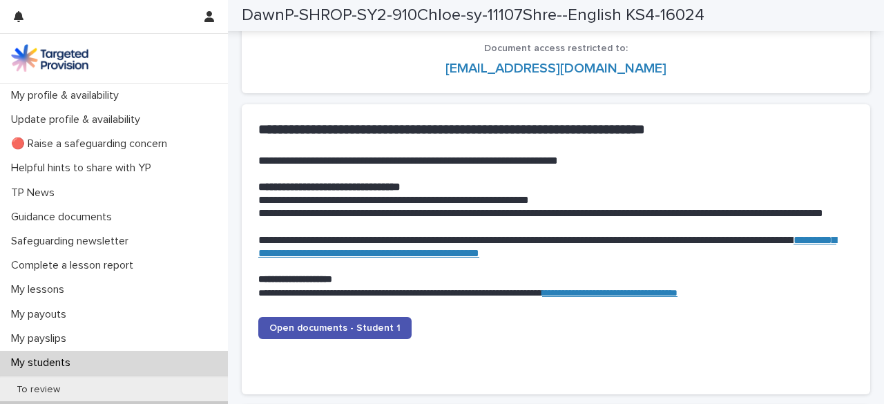 The image size is (884, 404). I want to click on p: Complete a lesson report, so click(75, 265).